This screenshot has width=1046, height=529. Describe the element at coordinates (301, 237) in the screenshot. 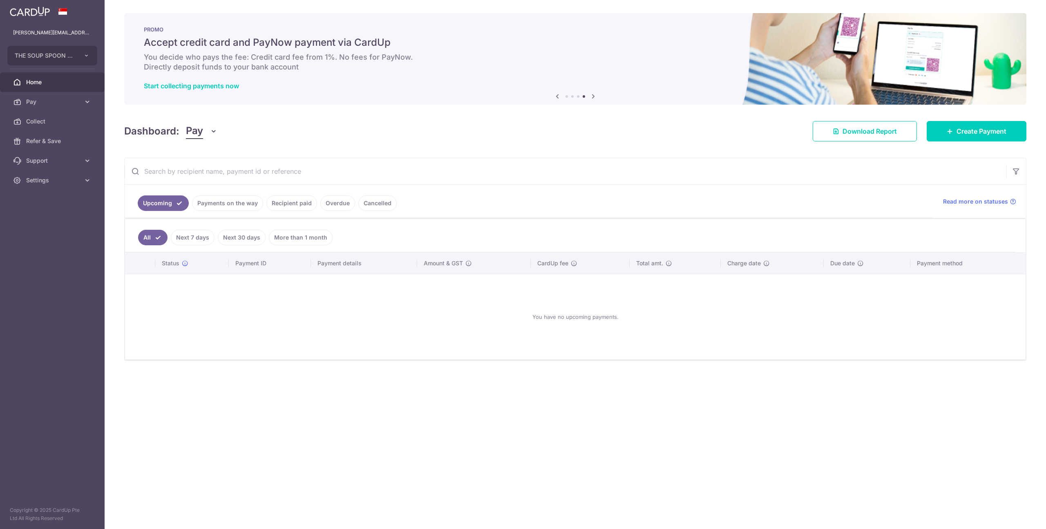

I see `a: More than 1 month` at that location.